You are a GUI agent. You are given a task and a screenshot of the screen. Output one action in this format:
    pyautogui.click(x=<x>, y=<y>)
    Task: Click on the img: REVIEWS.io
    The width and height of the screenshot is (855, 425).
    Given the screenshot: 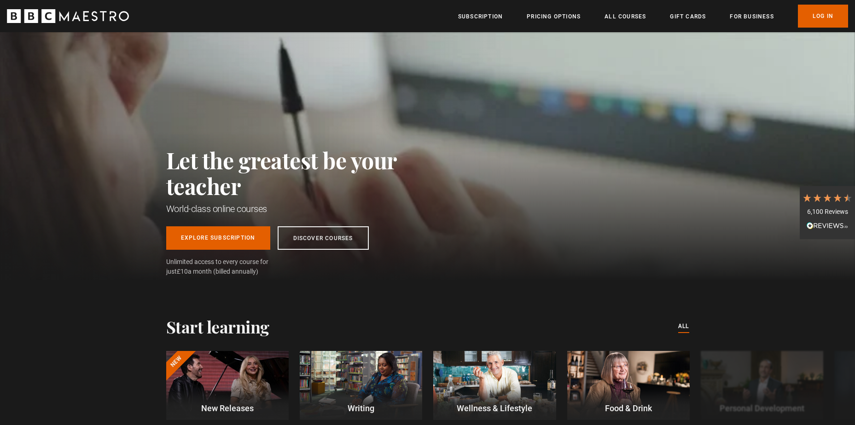 What is the action you would take?
    pyautogui.click(x=827, y=225)
    